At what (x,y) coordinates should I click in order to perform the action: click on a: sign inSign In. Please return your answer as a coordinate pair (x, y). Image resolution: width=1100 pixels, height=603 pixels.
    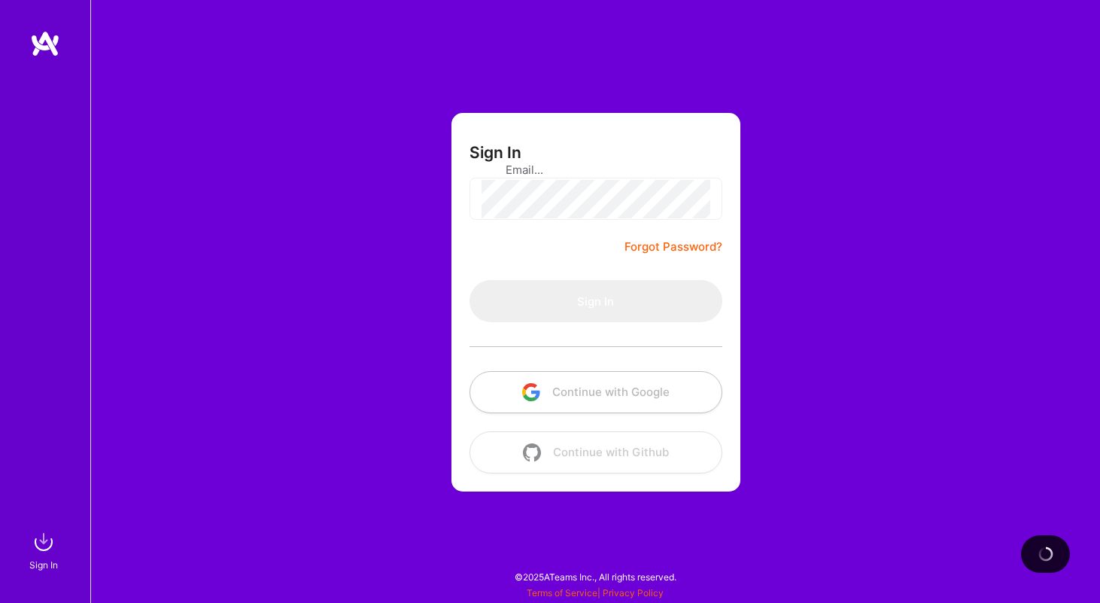
    Looking at the image, I should click on (45, 549).